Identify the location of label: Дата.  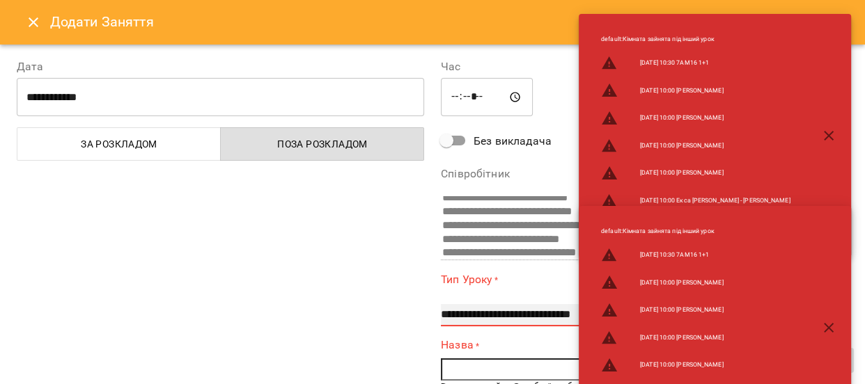
(220, 67).